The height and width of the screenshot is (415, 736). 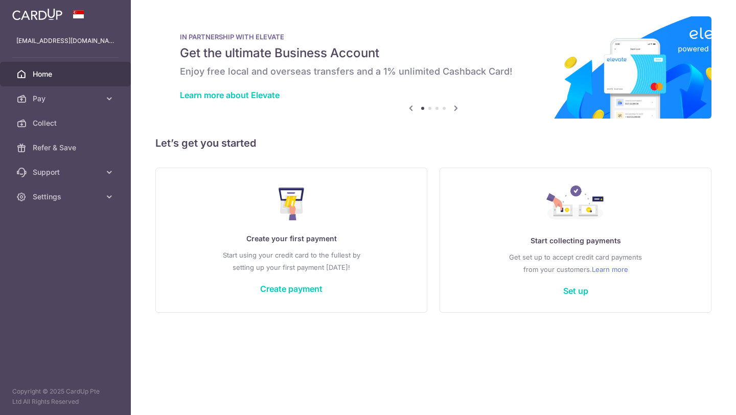 I want to click on a: Learn more about Elevate, so click(x=230, y=95).